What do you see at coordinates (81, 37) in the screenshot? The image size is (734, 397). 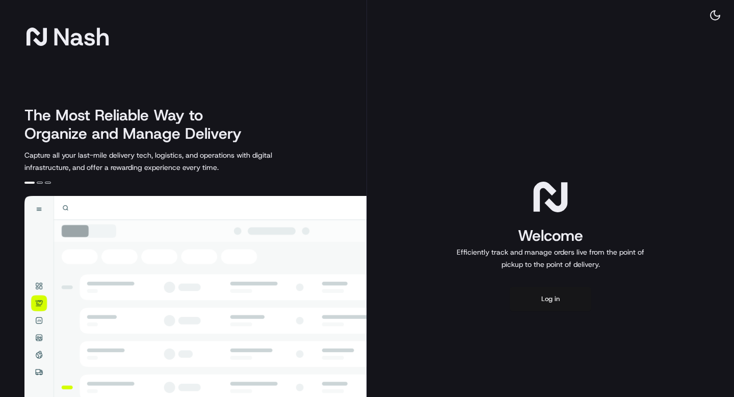 I see `span: Nash` at bounding box center [81, 37].